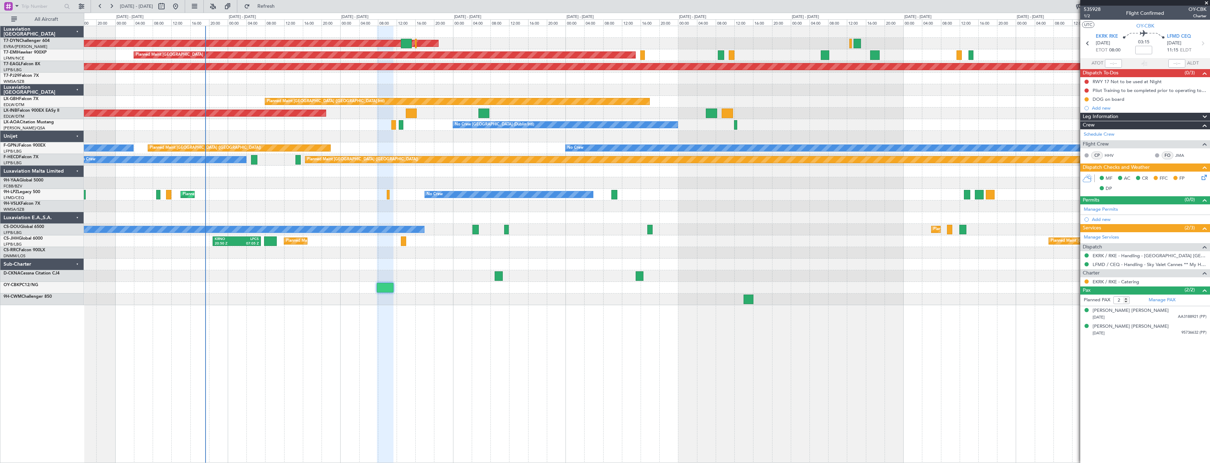  What do you see at coordinates (1145, 13) in the screenshot?
I see `div: Flight Confirmed` at bounding box center [1145, 13].